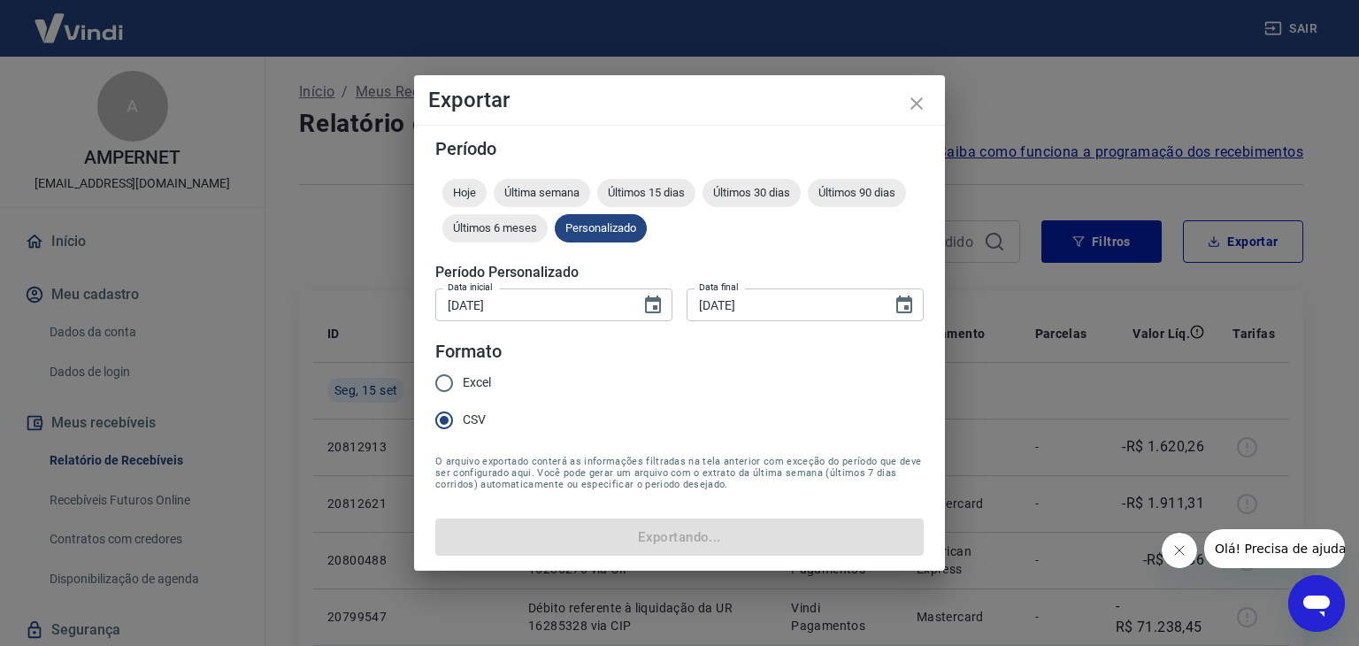 This screenshot has height=646, width=1359. What do you see at coordinates (679, 472) in the screenshot?
I see `span: O arquivo exportado conterá as informações filtradas na tela anterior com exceção do período que ...` at bounding box center [679, 472].